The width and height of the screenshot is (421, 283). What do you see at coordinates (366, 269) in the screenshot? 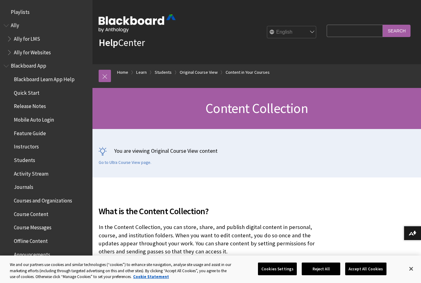
I see `button: Accept All Cookies` at bounding box center [366, 269].